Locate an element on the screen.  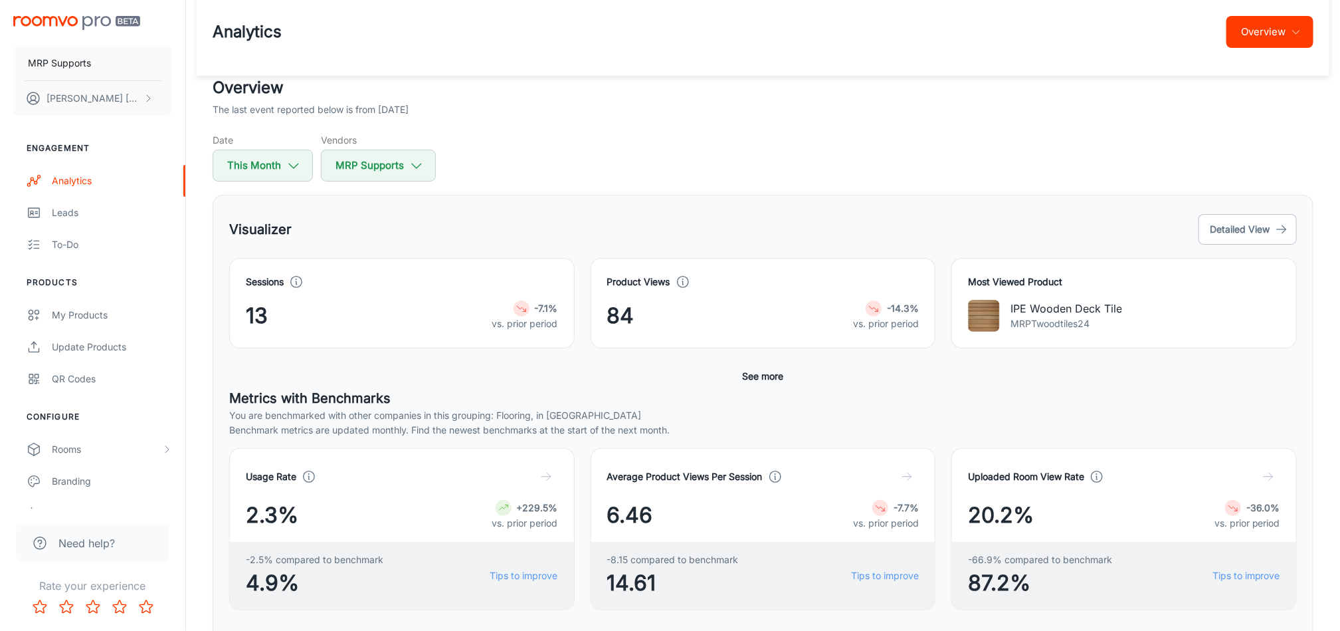
button: See more is located at coordinates (763, 376).